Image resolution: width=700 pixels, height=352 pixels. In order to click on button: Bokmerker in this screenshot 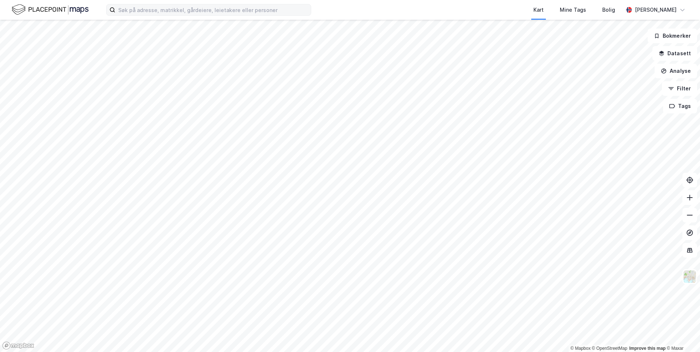, I will do `click(672, 36)`.